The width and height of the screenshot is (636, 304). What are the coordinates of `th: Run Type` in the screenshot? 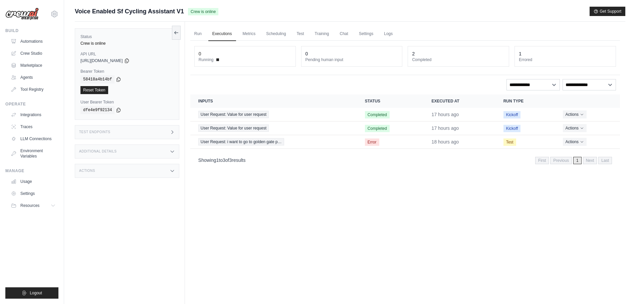 It's located at (525, 101).